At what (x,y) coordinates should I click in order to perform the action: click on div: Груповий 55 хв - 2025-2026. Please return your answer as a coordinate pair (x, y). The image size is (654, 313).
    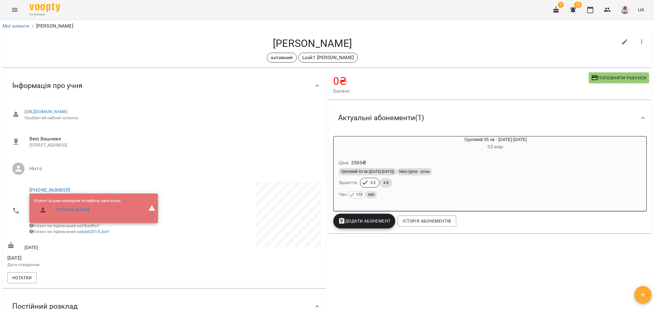
    Looking at the image, I should click on (348, 144).